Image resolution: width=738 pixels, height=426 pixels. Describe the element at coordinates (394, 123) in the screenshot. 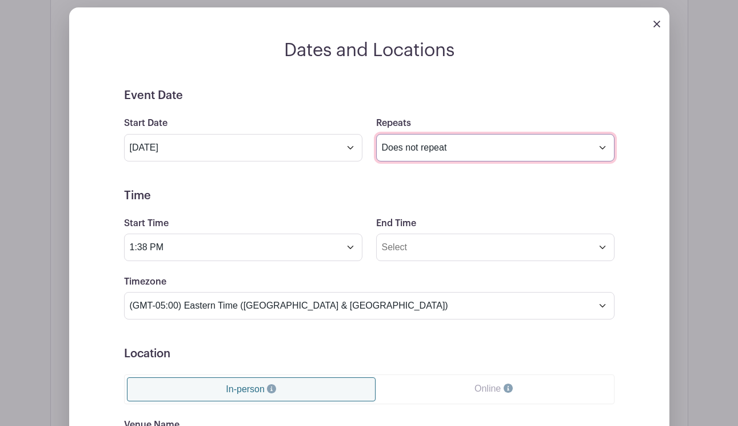

I see `label: Repeats` at that location.